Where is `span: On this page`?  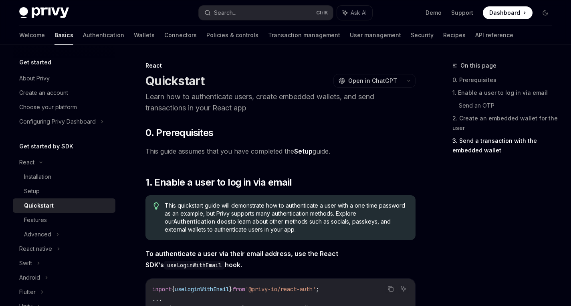
span: On this page is located at coordinates (478, 66).